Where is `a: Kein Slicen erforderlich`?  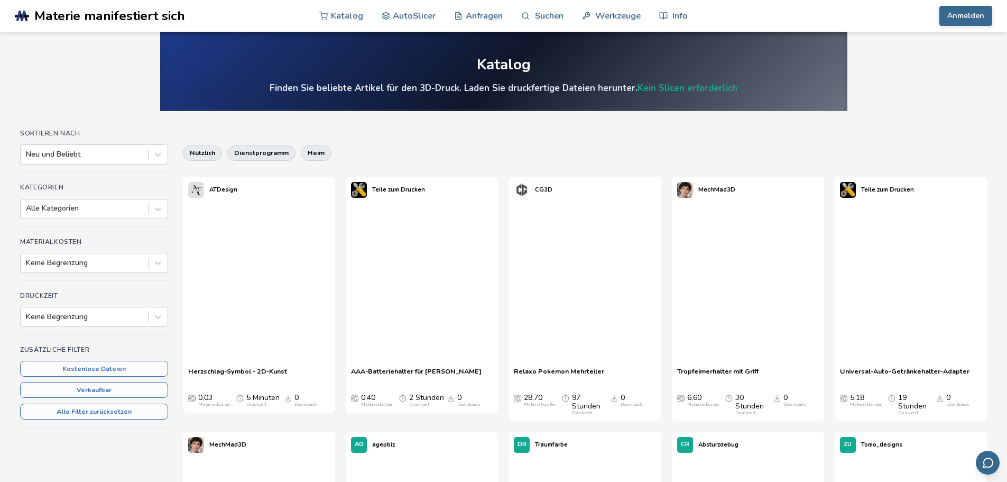 a: Kein Slicen erforderlich is located at coordinates (687, 88).